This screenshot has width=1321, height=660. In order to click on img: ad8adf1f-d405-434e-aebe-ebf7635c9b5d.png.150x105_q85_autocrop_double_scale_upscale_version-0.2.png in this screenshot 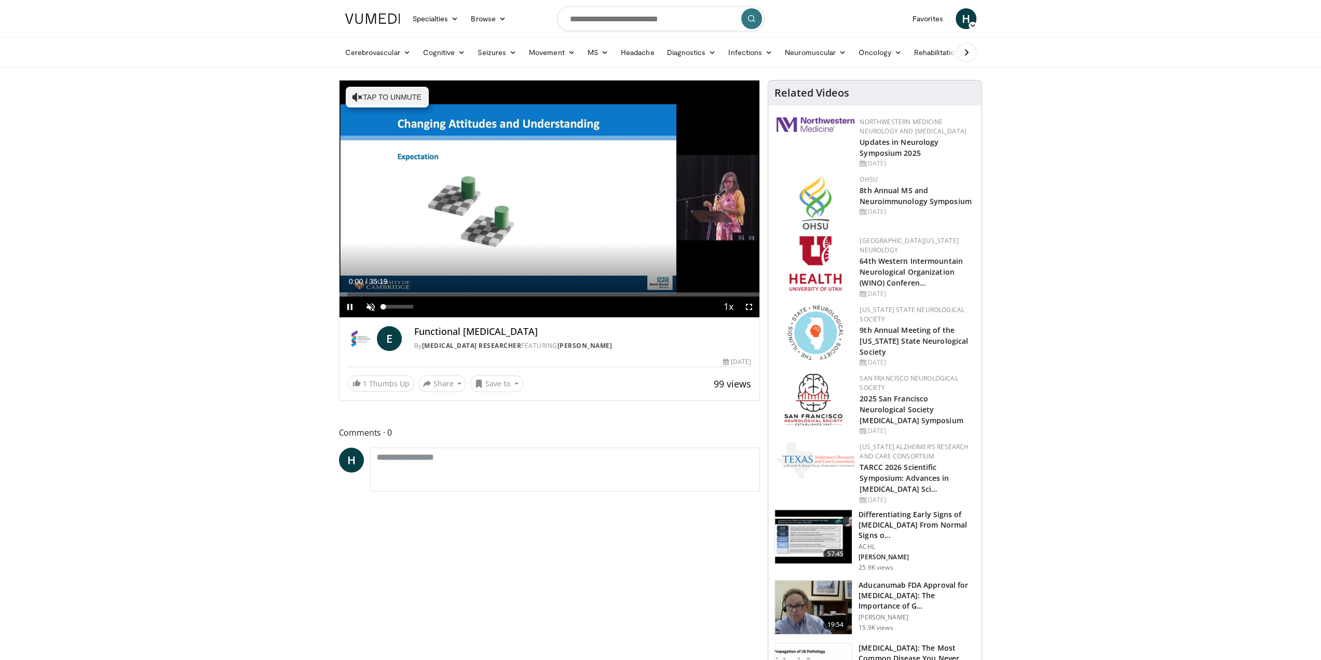, I will do `click(815, 401)`.